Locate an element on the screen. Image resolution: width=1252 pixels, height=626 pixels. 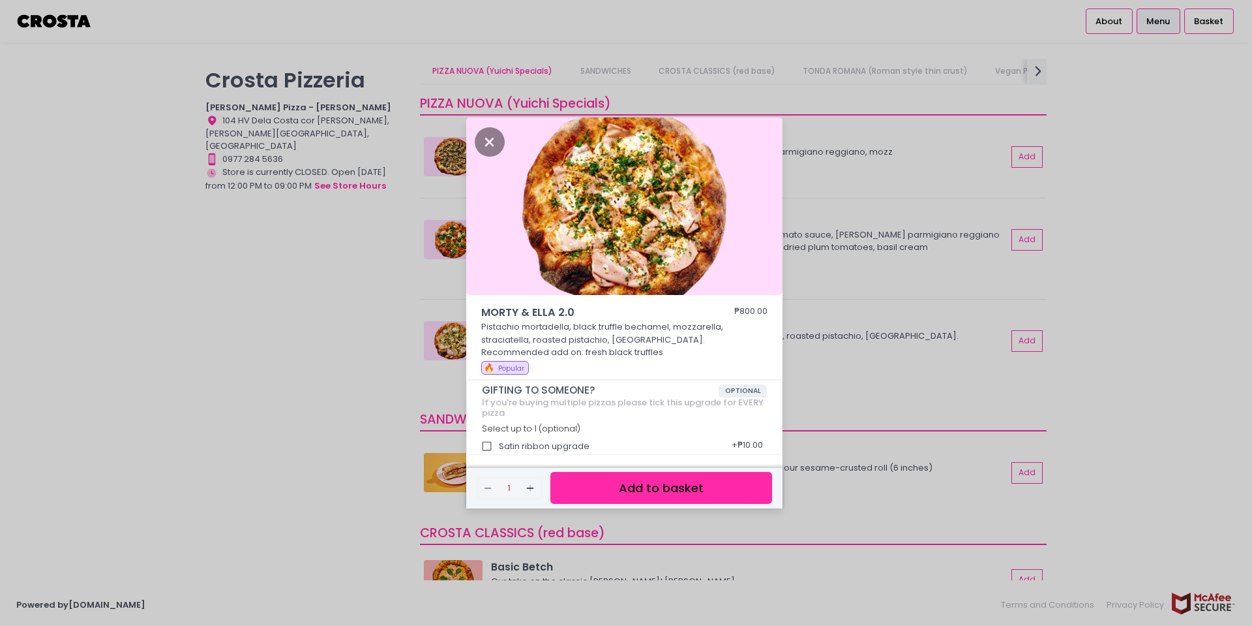
div: If you're buying multiple pizzas please tick this upgrade for EVERY pizza is located at coordinates (625, 407).